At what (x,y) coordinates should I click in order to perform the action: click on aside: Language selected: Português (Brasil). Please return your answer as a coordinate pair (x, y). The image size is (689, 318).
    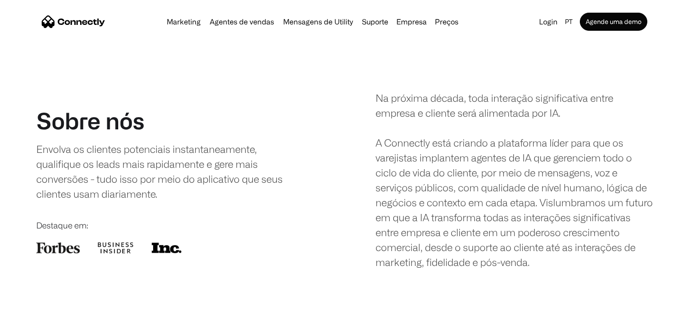
    Looking at the image, I should click on (32, 308).